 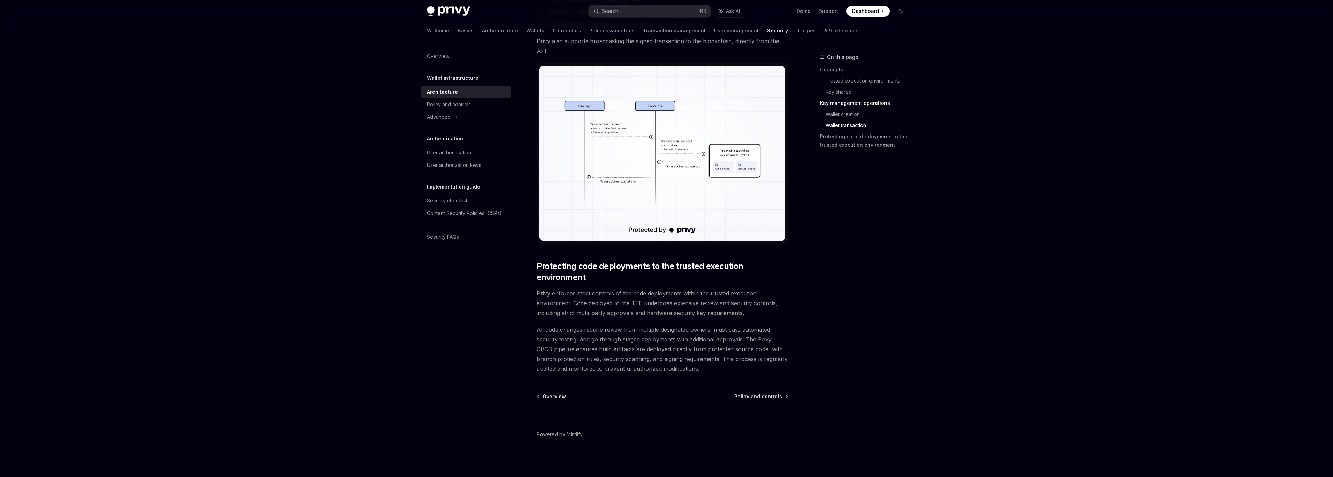 I want to click on img: Transaction flow, so click(x=662, y=153).